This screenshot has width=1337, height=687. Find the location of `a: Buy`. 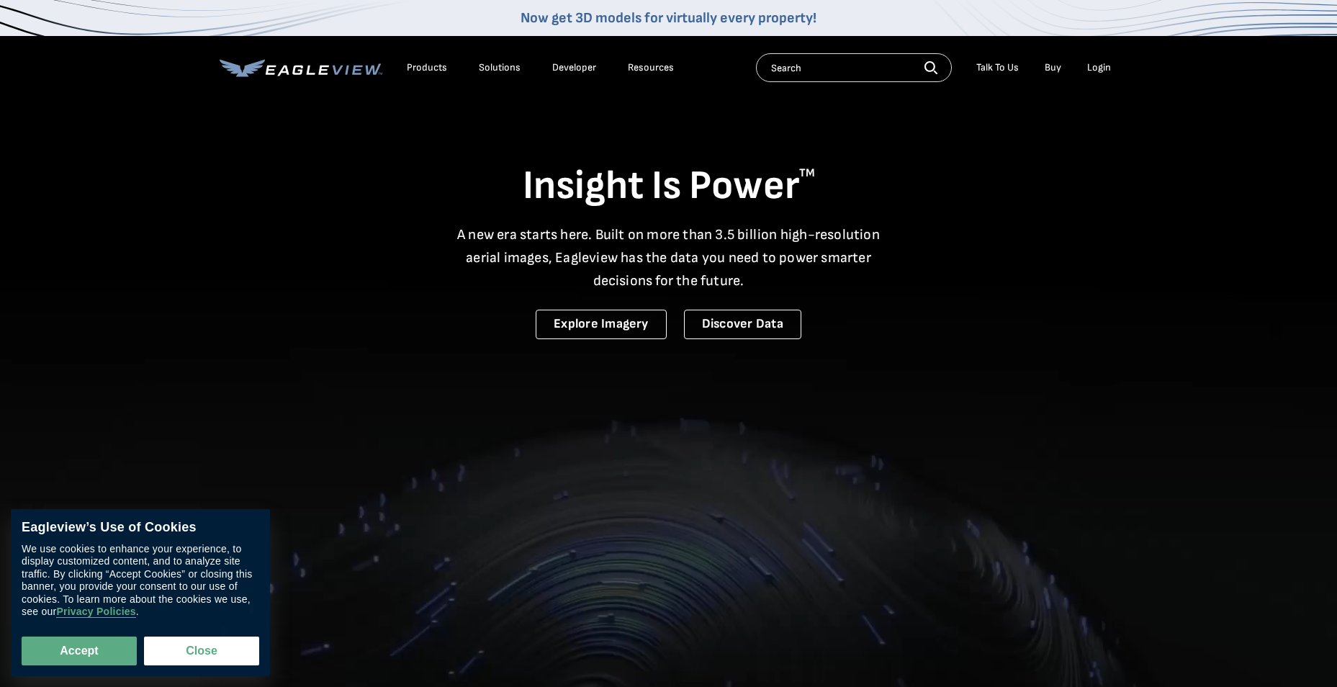

a: Buy is located at coordinates (1052, 68).